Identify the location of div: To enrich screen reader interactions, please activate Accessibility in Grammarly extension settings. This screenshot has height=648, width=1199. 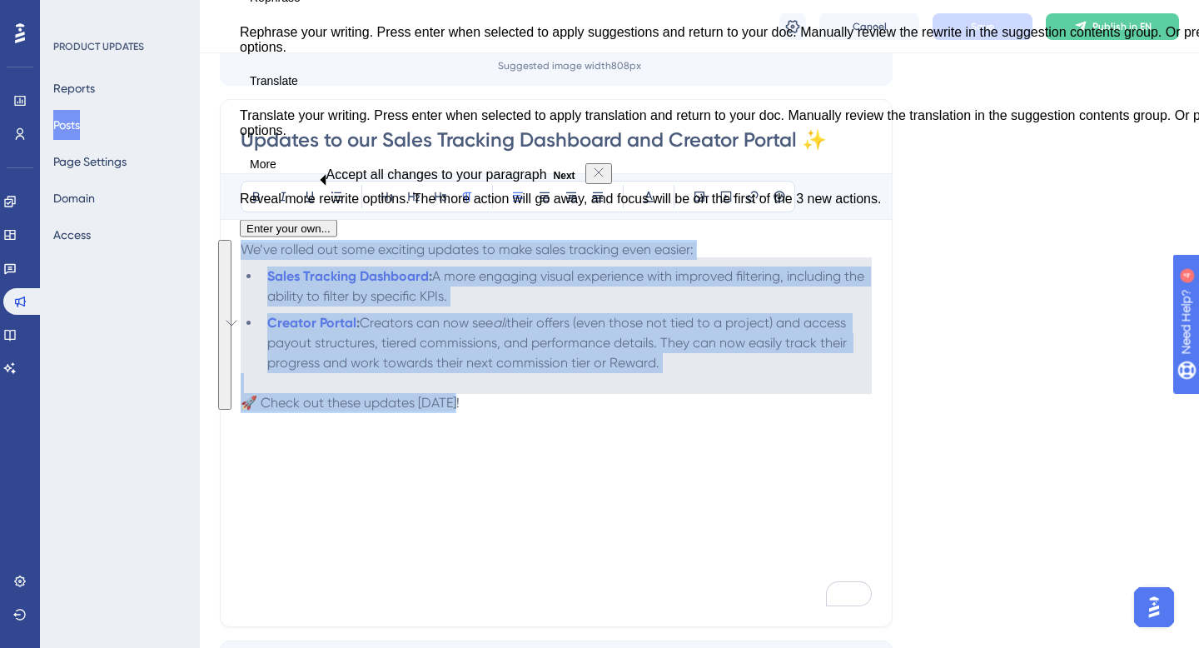
(556, 423).